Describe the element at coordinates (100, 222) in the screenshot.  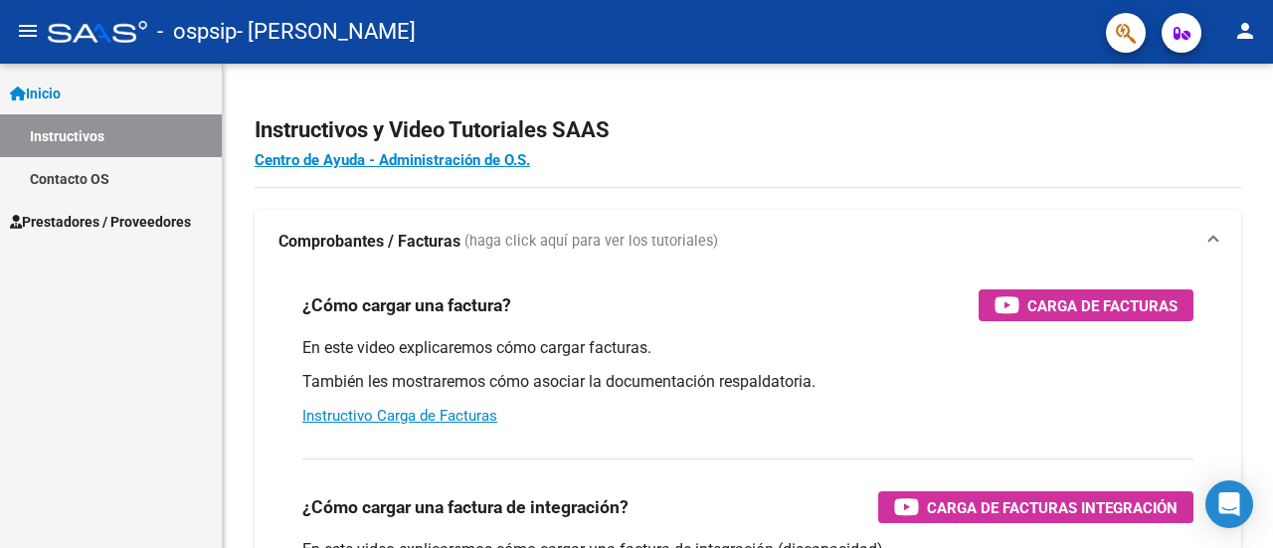
I see `span: Prestadores / Proveedores` at that location.